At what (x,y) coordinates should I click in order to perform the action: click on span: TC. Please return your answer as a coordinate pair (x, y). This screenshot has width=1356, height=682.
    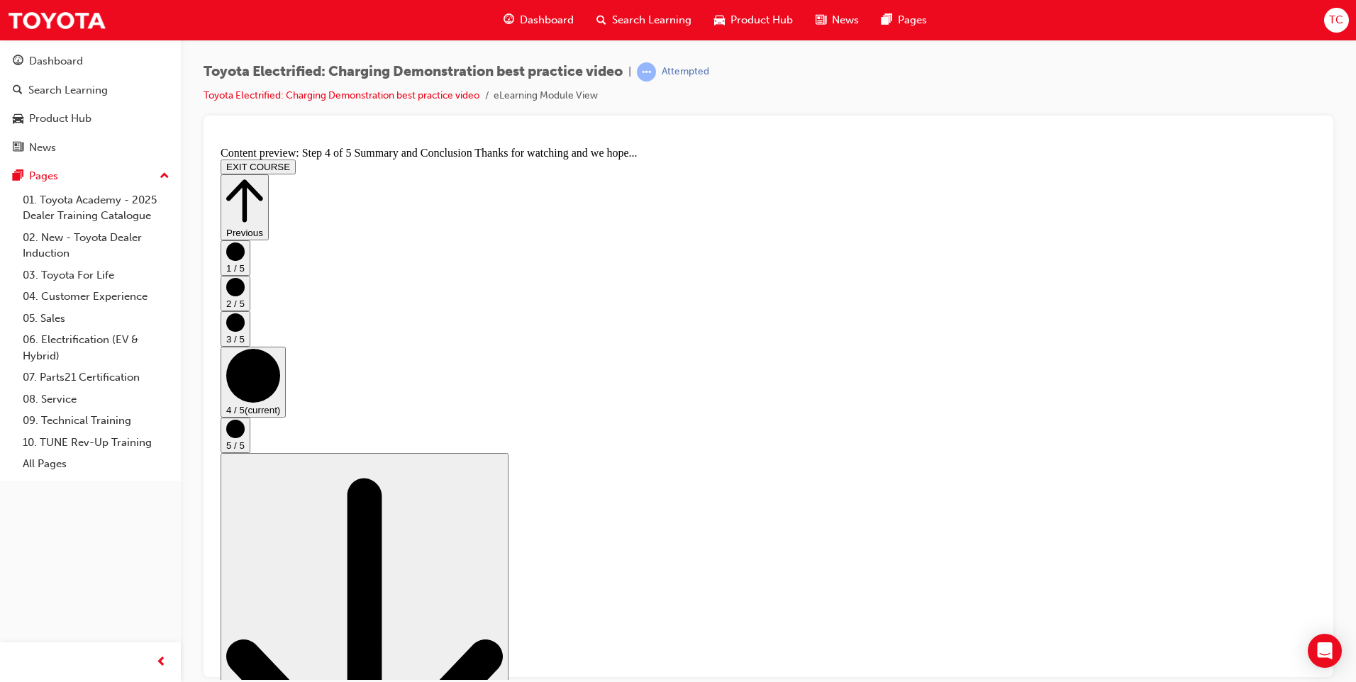
    Looking at the image, I should click on (1337, 20).